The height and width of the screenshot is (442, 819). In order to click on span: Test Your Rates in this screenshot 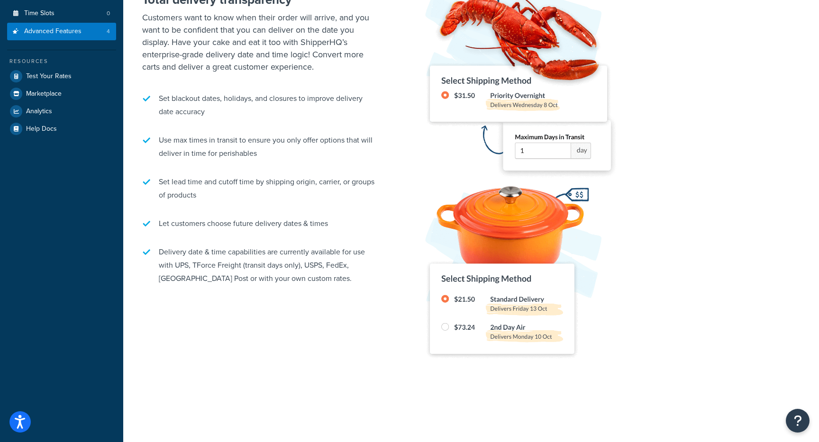, I will do `click(49, 76)`.